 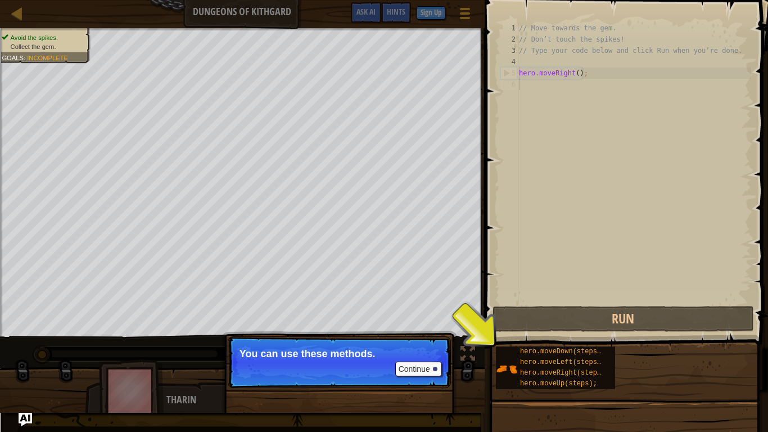 I want to click on div: Sort New > Old, so click(x=384, y=20).